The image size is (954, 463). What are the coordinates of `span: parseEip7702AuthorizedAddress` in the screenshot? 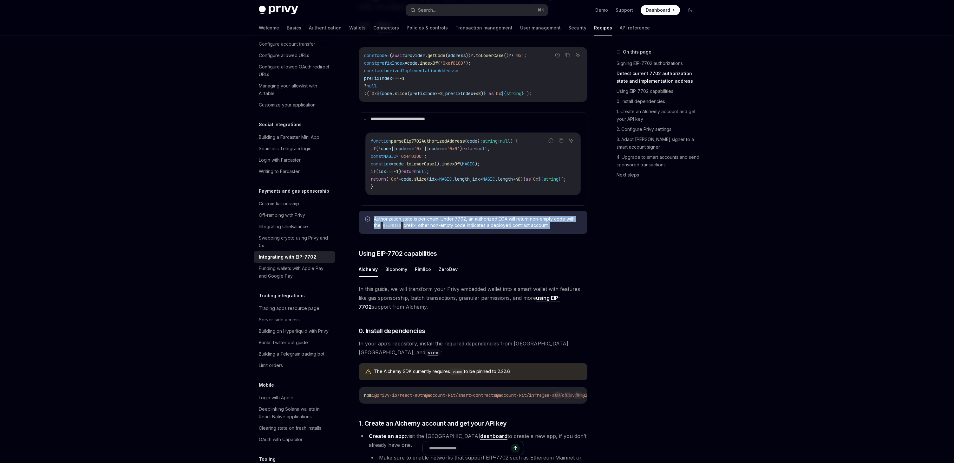 It's located at (428, 141).